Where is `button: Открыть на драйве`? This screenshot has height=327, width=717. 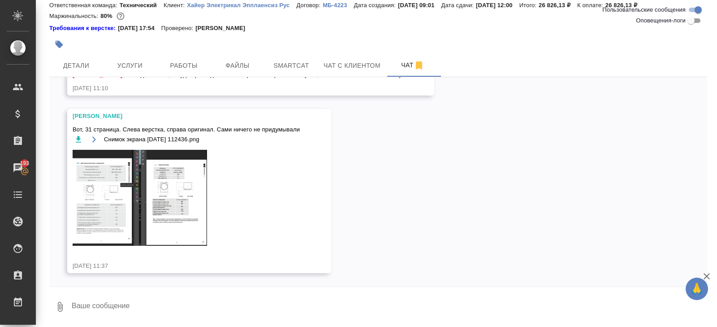 button: Открыть на драйве is located at coordinates (94, 139).